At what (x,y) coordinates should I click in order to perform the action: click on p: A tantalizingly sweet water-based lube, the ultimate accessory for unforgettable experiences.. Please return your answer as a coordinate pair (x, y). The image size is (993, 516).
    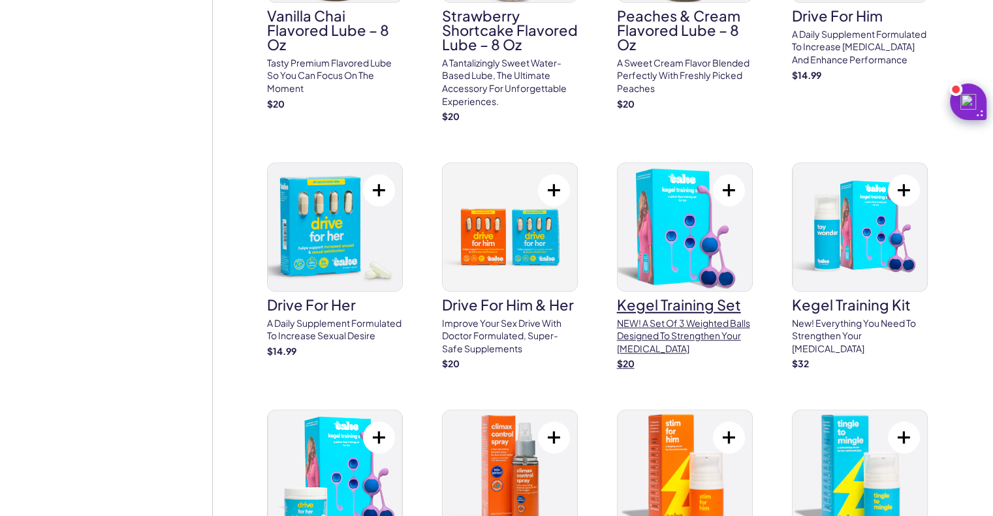
    Looking at the image, I should click on (510, 82).